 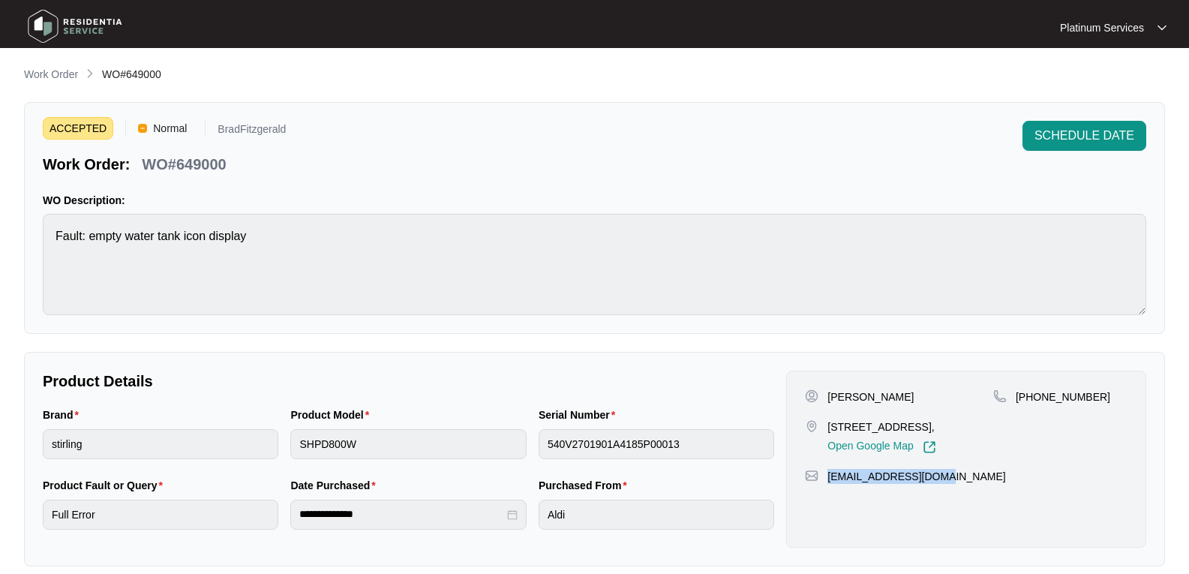 I want to click on input: Brand, so click(x=161, y=444).